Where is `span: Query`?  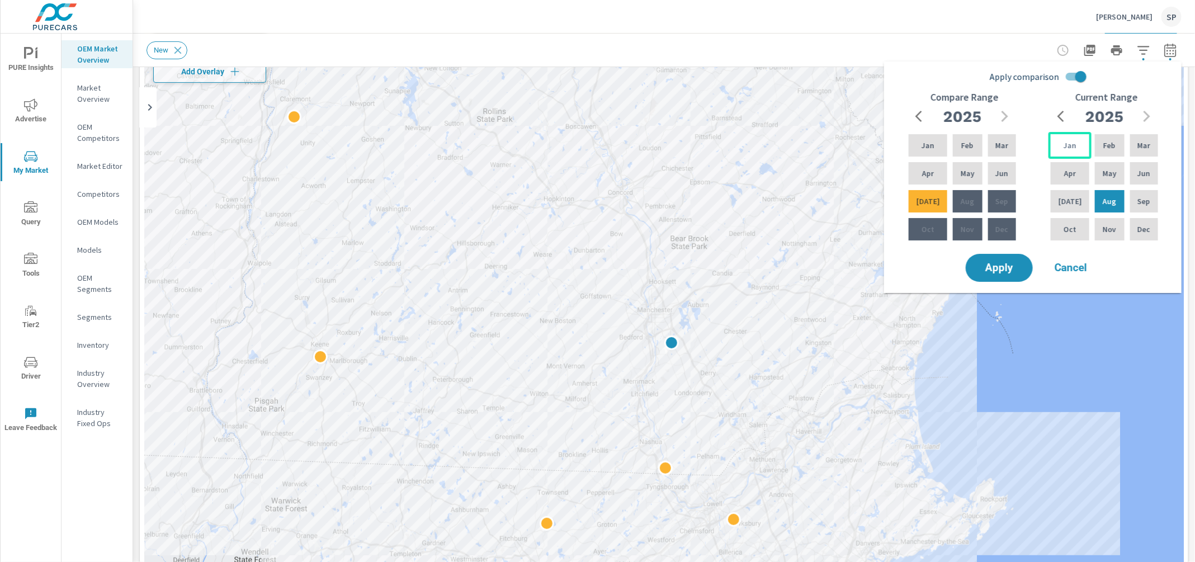
span: Query is located at coordinates (31, 215).